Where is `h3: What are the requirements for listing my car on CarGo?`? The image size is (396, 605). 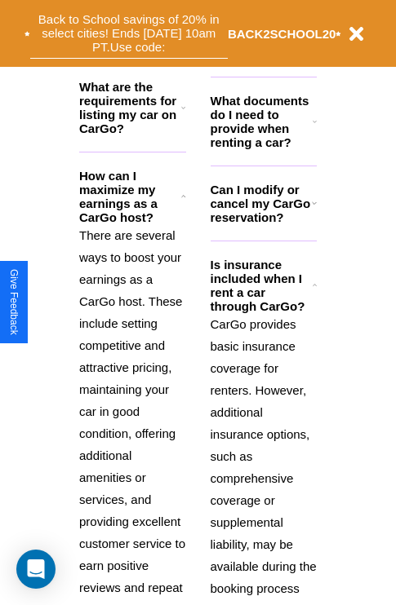
h3: What are the requirements for listing my car on CarGo? is located at coordinates (130, 108).